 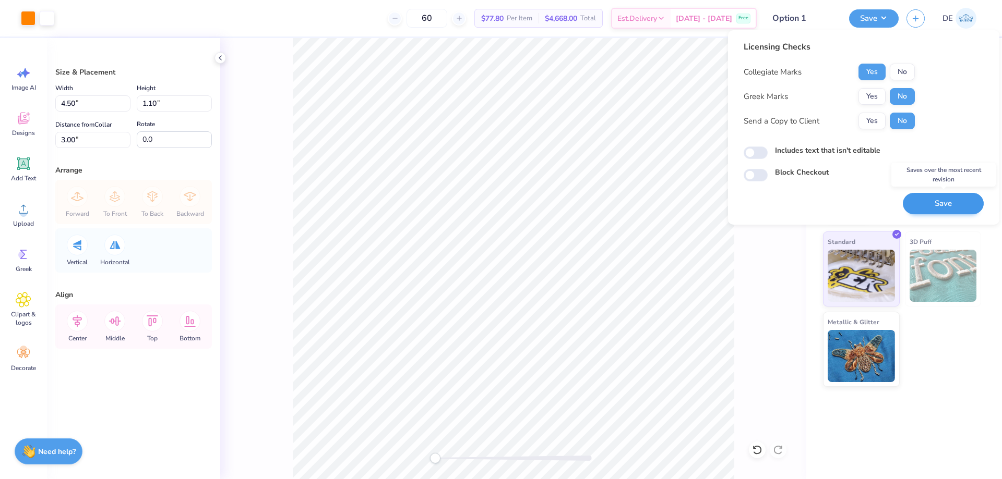 I want to click on img: Djian Evardoni, so click(x=966, y=18).